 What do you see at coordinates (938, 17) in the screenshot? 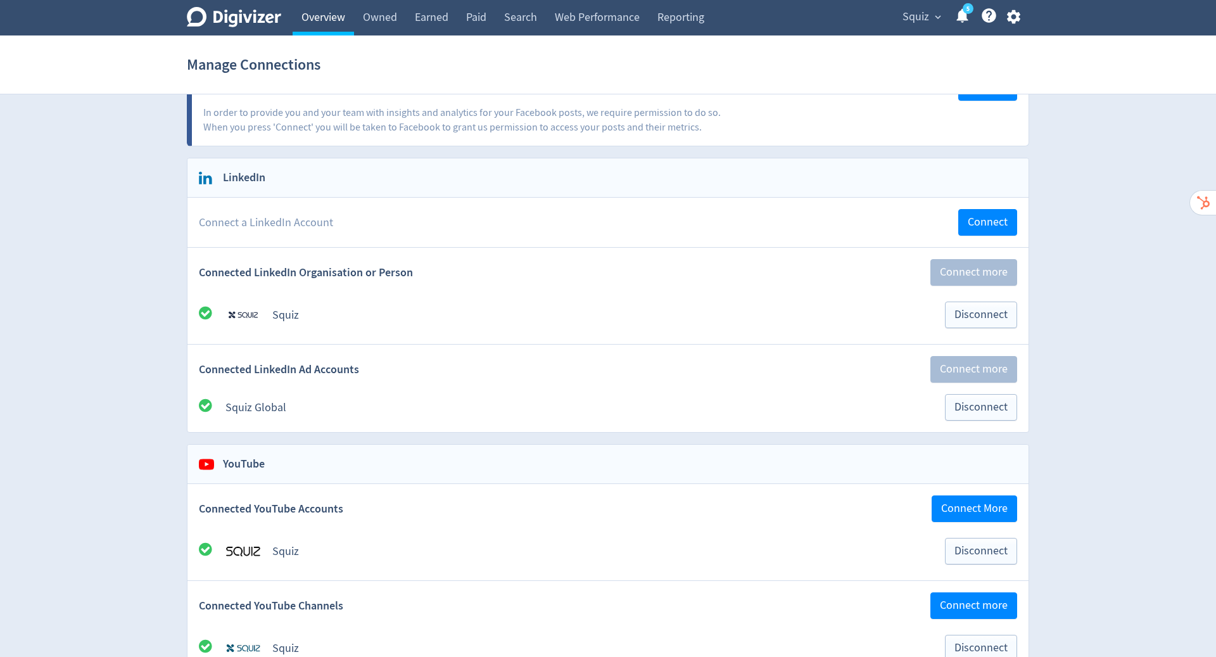
I see `span: expand_more` at bounding box center [938, 17].